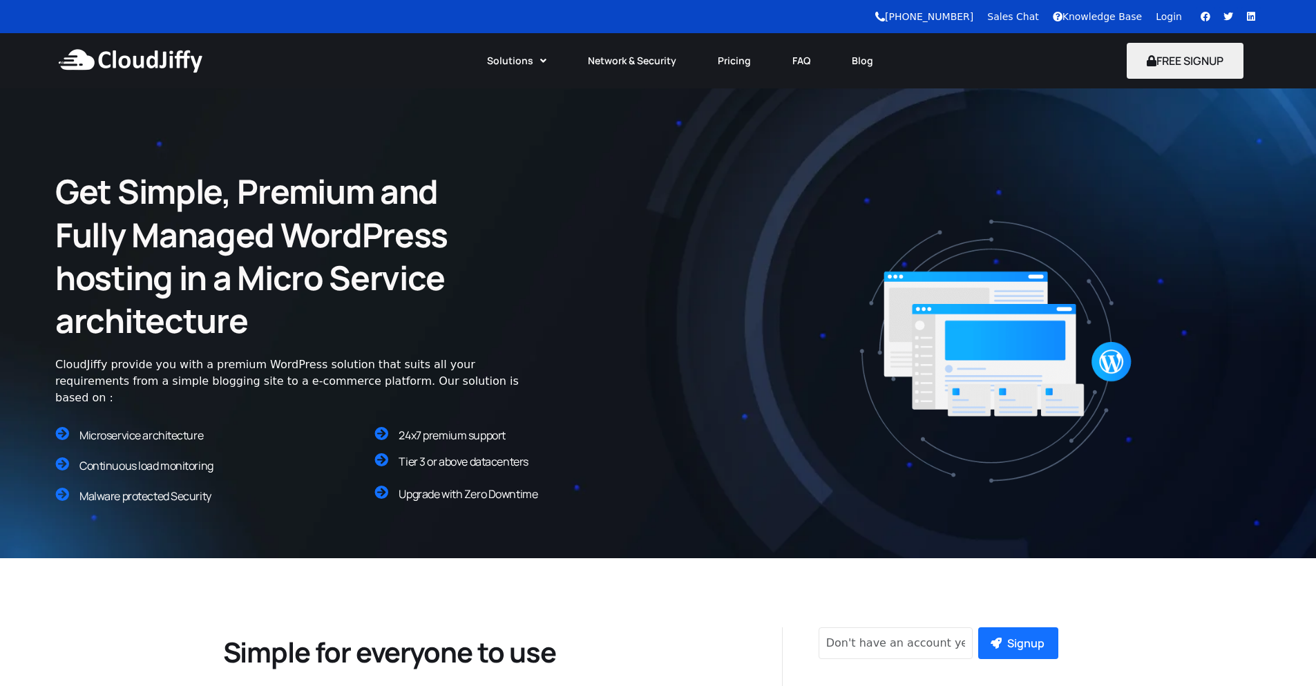 This screenshot has height=686, width=1316. I want to click on span: Tier 3 or above datacenters, so click(463, 462).